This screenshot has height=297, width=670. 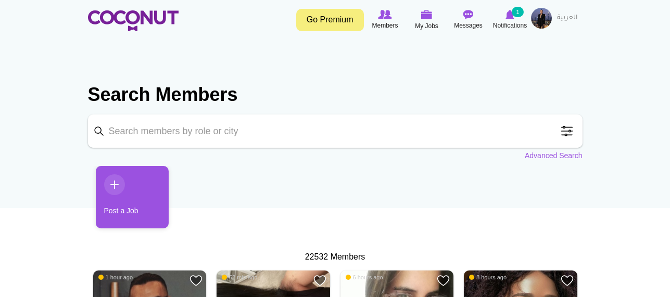 I want to click on a: My Jobs My Jobs, so click(x=427, y=20).